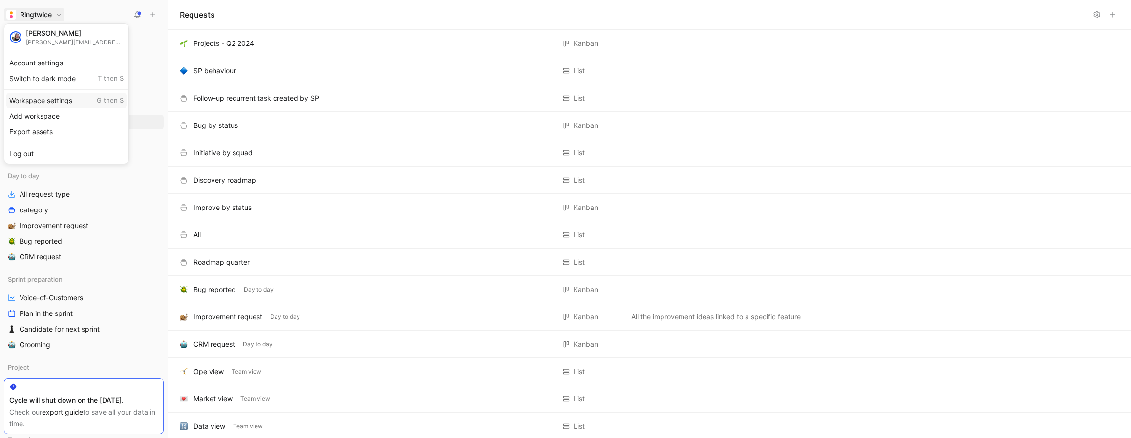 Image resolution: width=1131 pixels, height=438 pixels. What do you see at coordinates (66, 79) in the screenshot?
I see `div: Switch to dark mode` at bounding box center [66, 79].